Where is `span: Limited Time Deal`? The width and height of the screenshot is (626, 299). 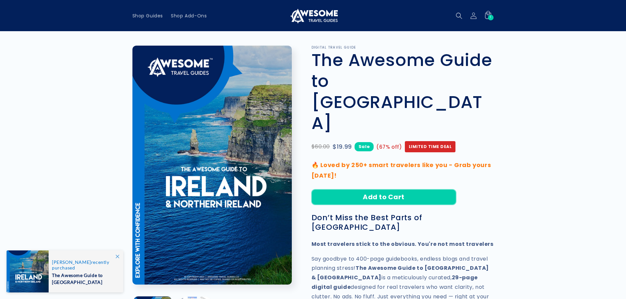
span: Limited Time Deal is located at coordinates (430, 147).